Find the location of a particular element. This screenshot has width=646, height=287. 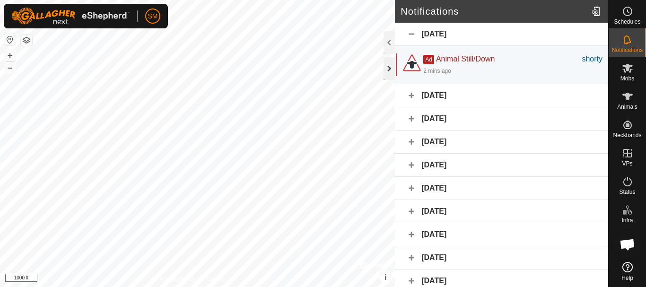

span: Animal Still/Down is located at coordinates (466, 59).